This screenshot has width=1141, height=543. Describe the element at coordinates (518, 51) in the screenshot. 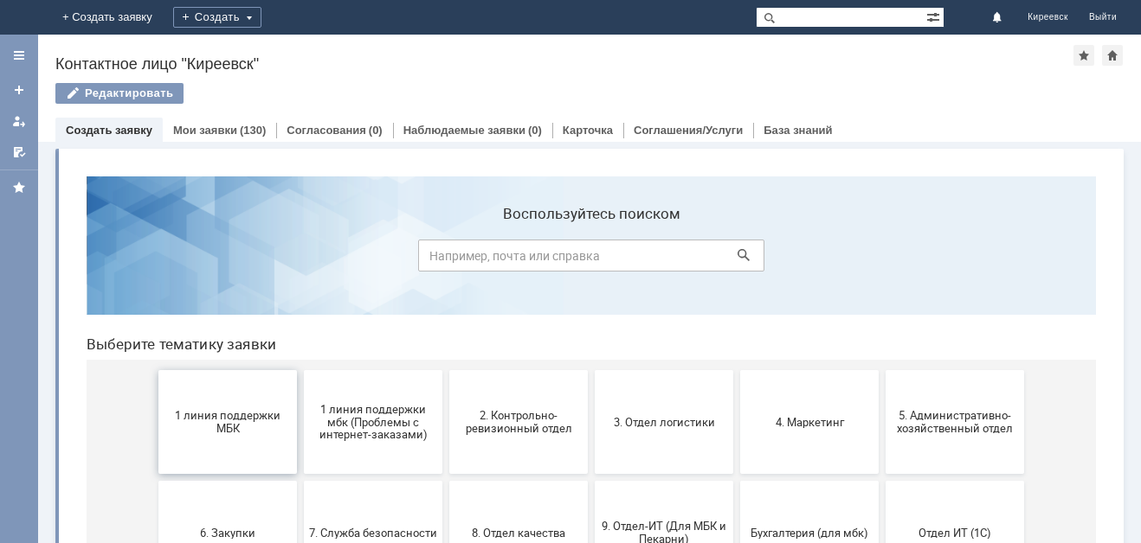

I see `label: Воспользуйтесь поиском` at that location.